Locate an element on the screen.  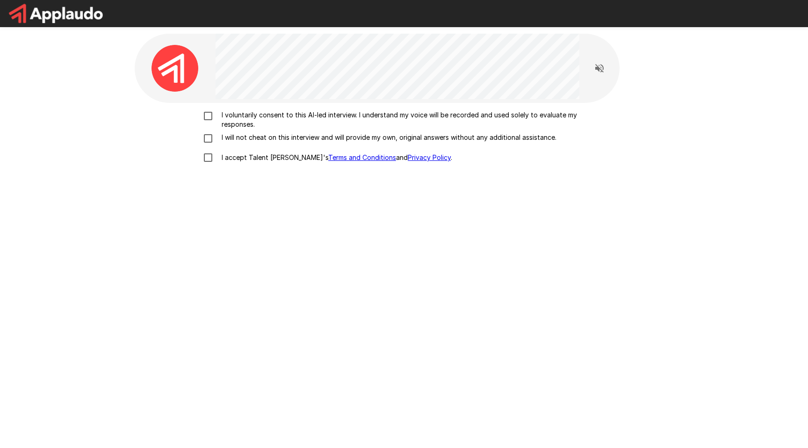
img: applaudo_avatar.png is located at coordinates (175, 68).